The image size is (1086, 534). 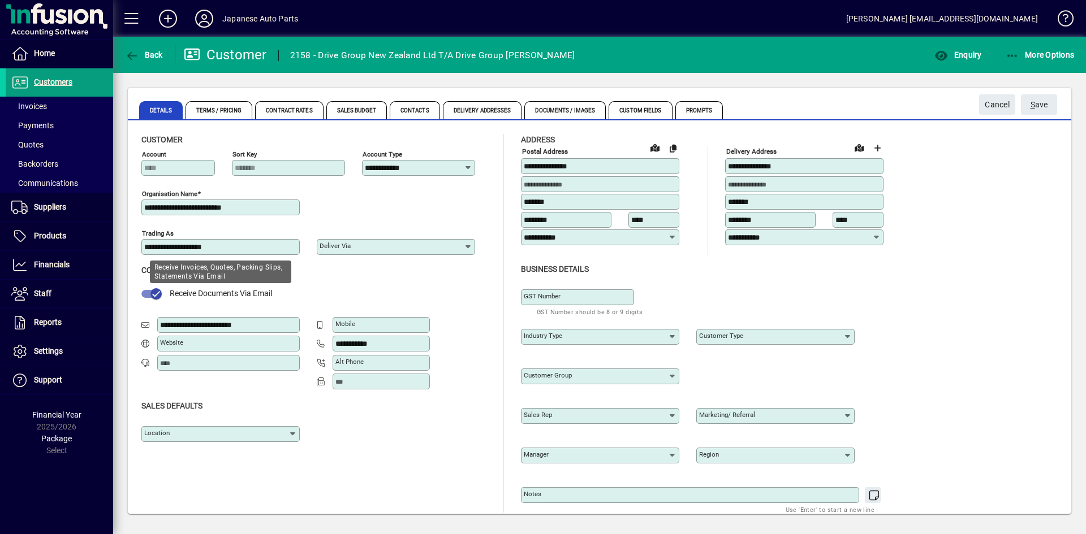 I want to click on button: Enquiry, so click(x=958, y=55).